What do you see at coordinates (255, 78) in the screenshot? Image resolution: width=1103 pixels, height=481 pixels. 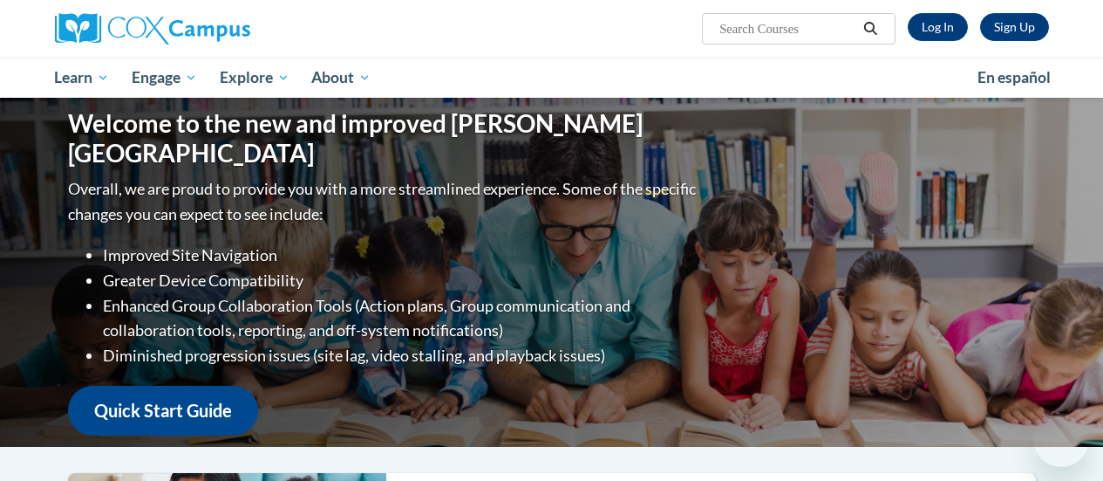 I see `a: Explore` at bounding box center [255, 78].